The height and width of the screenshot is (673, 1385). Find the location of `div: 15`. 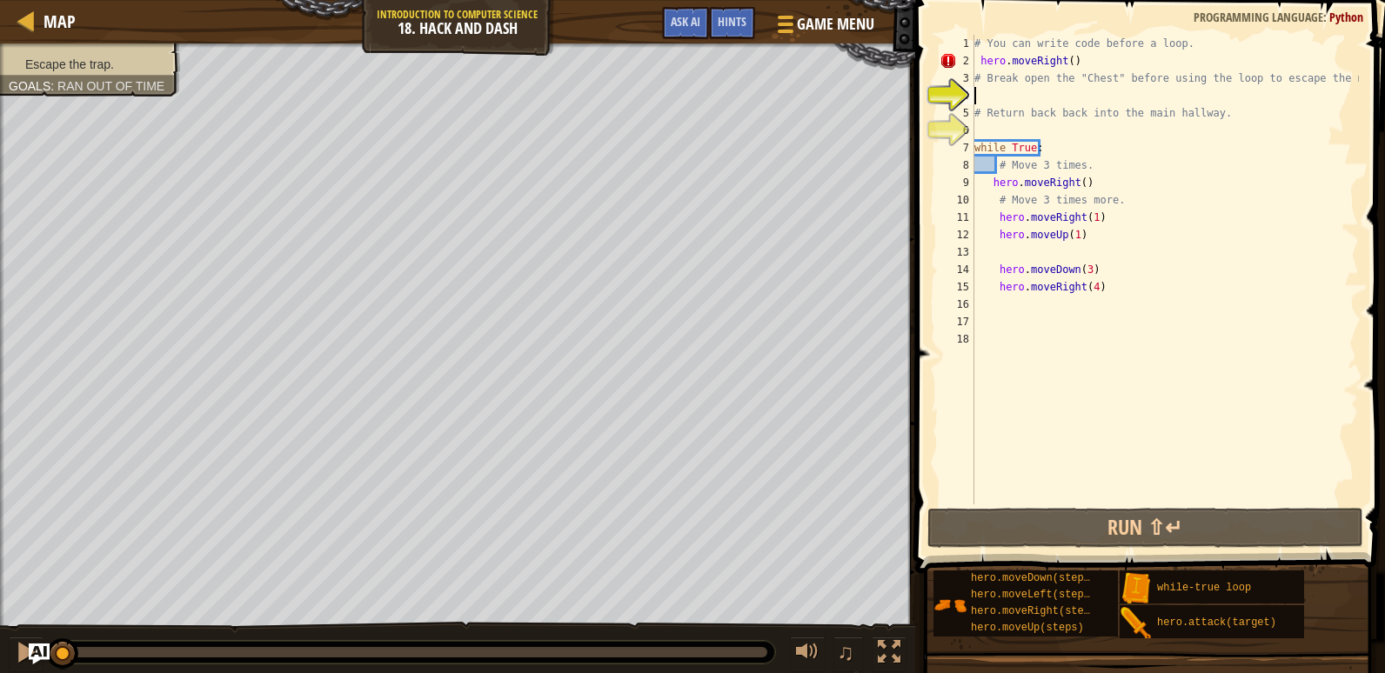

div: 15 is located at coordinates (957, 287).